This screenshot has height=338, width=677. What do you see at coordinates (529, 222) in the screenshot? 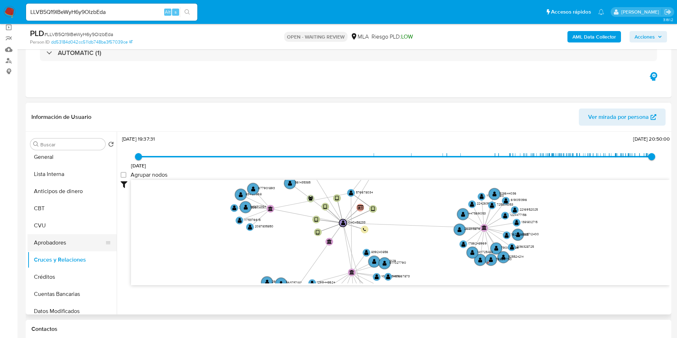
I see `text: 1381802715` at bounding box center [529, 222].